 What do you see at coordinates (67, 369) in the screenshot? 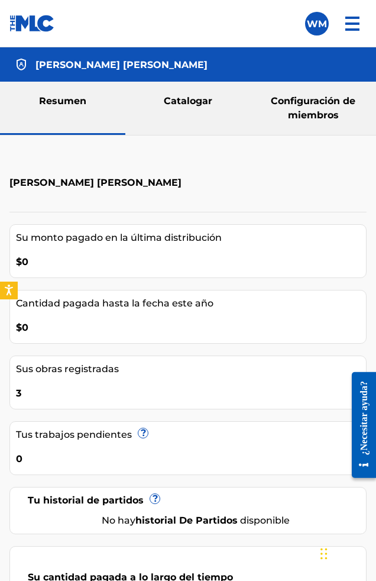
I see `font: Sus obras registradas` at bounding box center [67, 369].